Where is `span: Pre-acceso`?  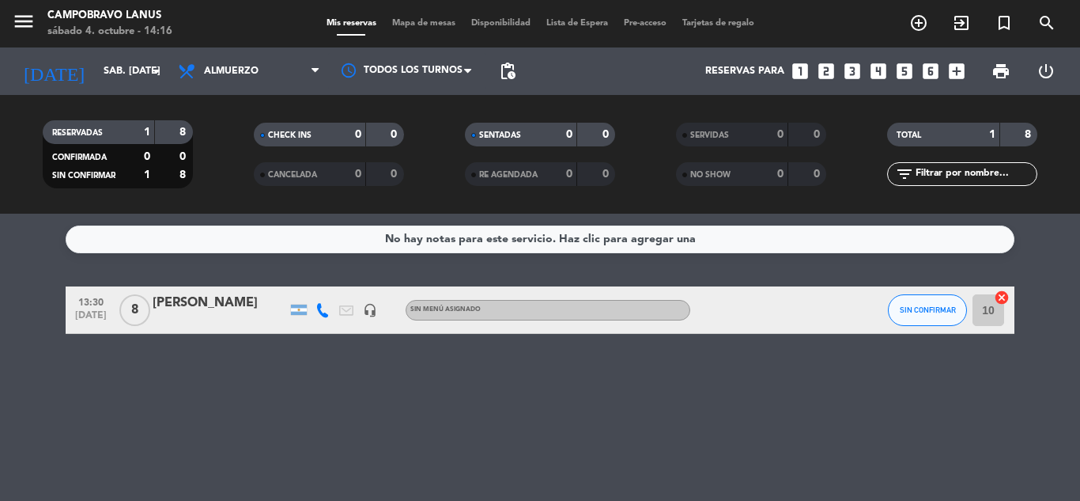
span: Pre-acceso is located at coordinates (645, 23).